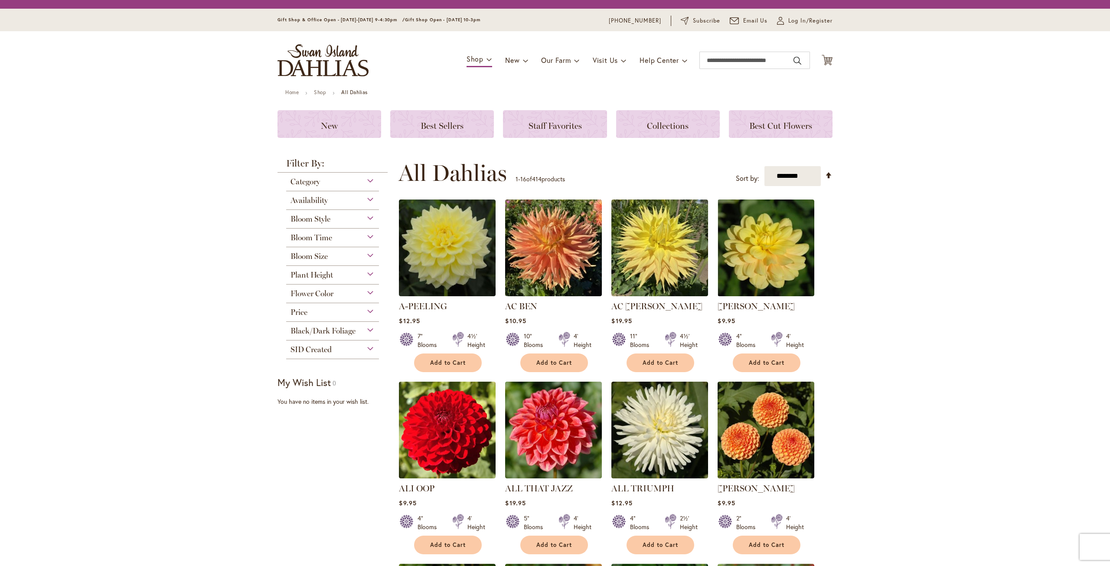 This screenshot has height=566, width=1110. Describe the element at coordinates (755, 21) in the screenshot. I see `span: Email Us` at that location.